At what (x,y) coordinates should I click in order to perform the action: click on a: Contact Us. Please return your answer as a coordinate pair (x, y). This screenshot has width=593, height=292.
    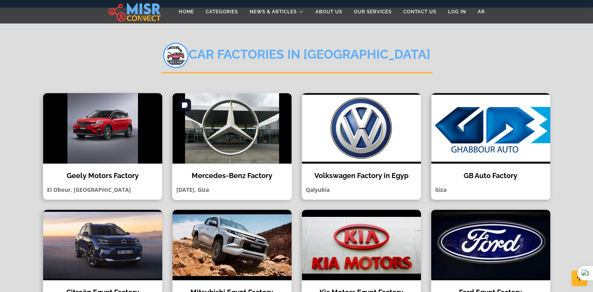
    Looking at the image, I should click on (420, 12).